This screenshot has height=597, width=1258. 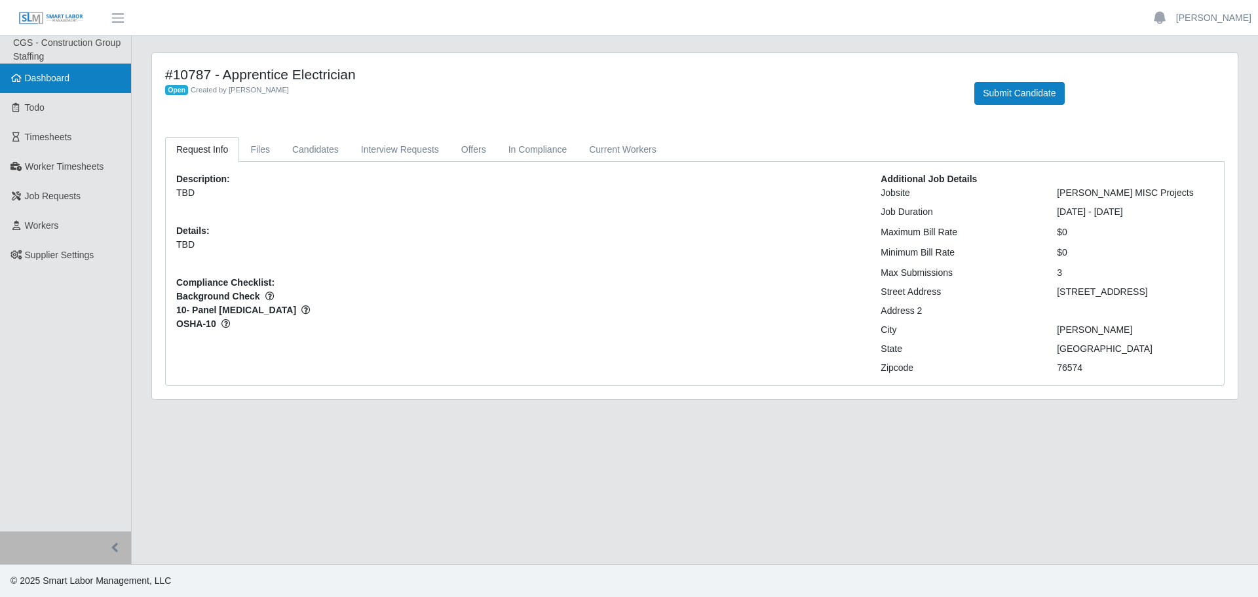 What do you see at coordinates (193, 231) in the screenshot?
I see `b: Details:` at bounding box center [193, 231].